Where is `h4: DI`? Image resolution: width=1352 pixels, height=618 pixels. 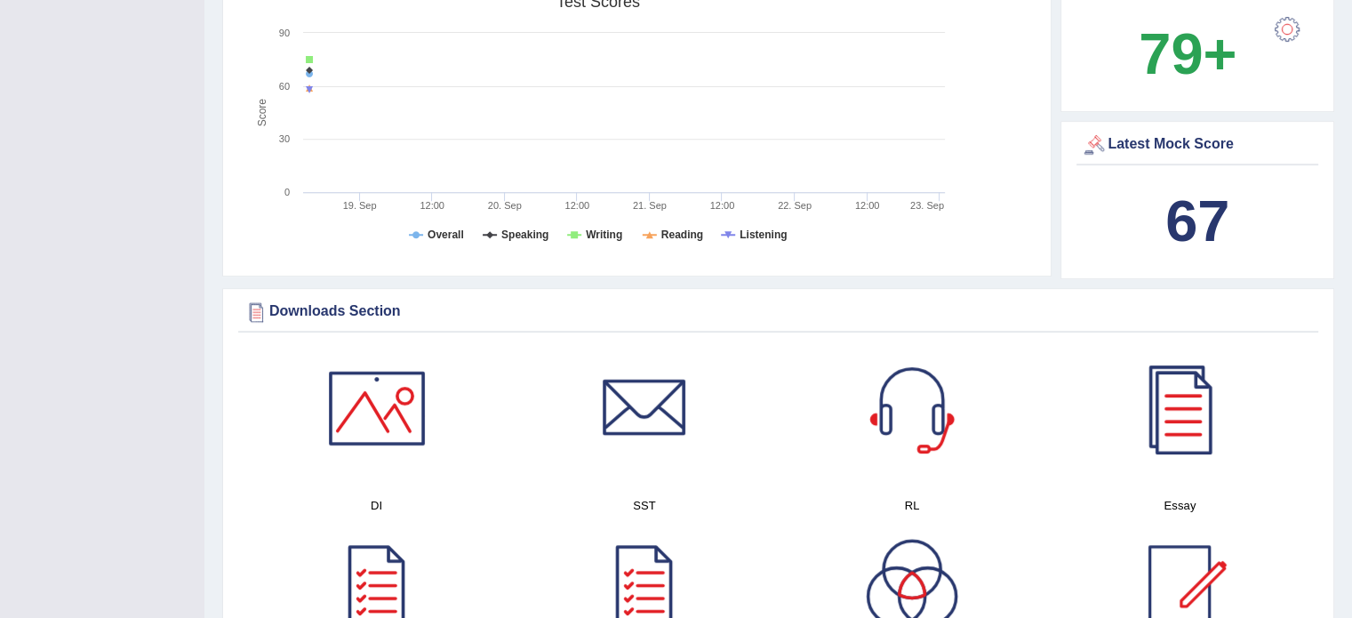 h4: DI is located at coordinates (376, 505).